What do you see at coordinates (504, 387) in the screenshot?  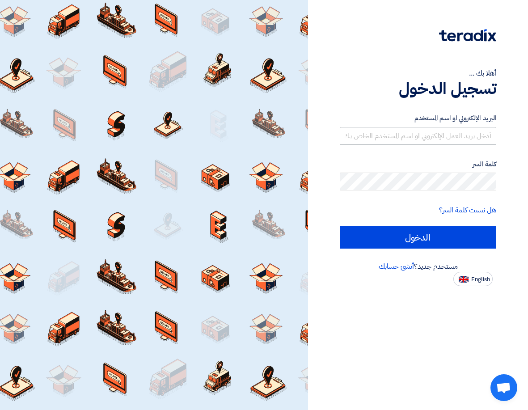 I see `div: دردشة مفتوحة` at bounding box center [504, 387].